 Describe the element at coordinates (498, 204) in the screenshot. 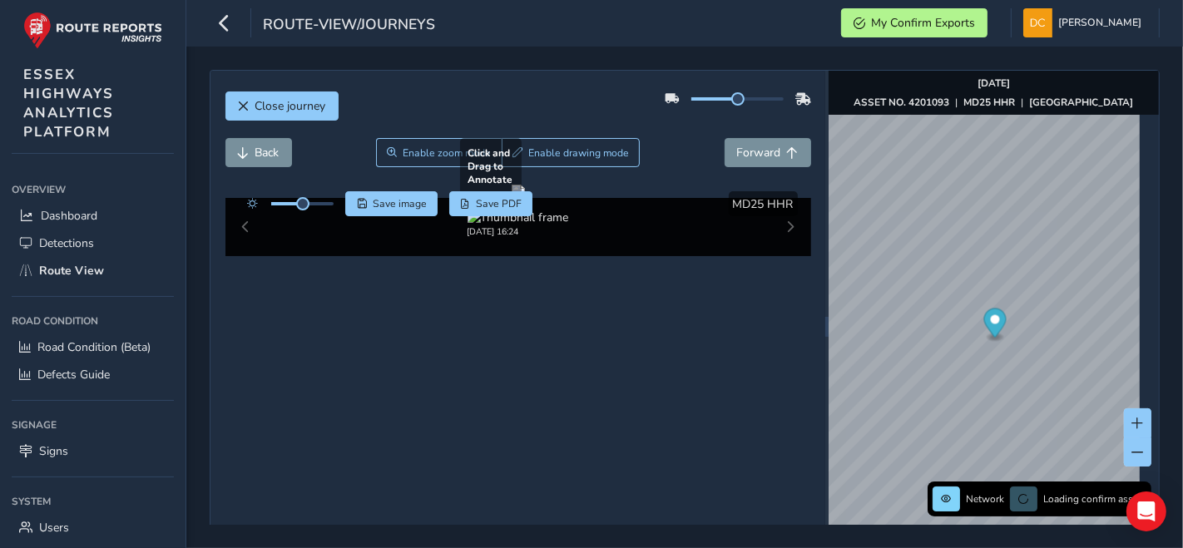

I see `span: Save PDF` at that location.